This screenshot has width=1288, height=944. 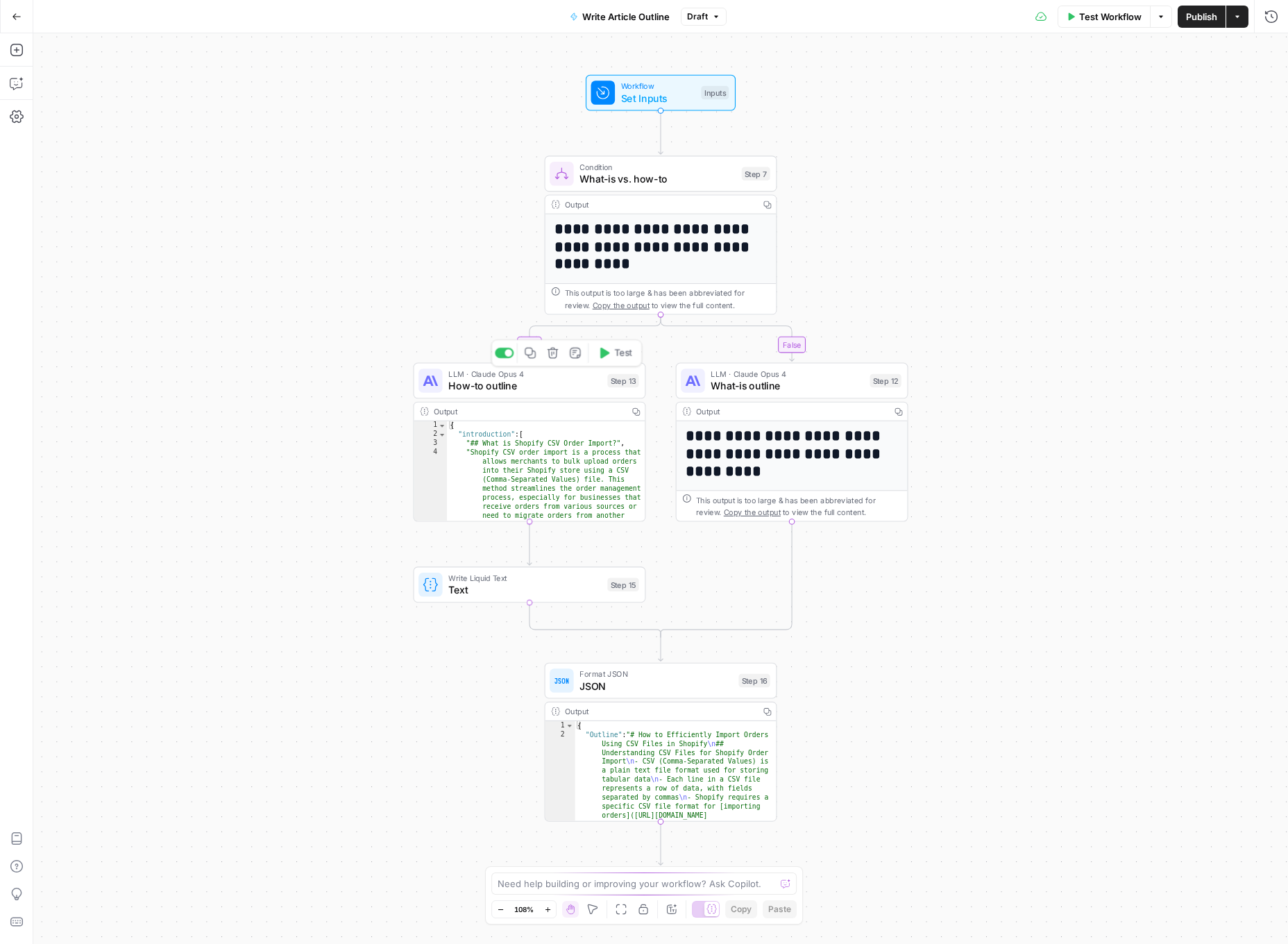 What do you see at coordinates (741, 909) in the screenshot?
I see `span: Copy` at bounding box center [741, 909].